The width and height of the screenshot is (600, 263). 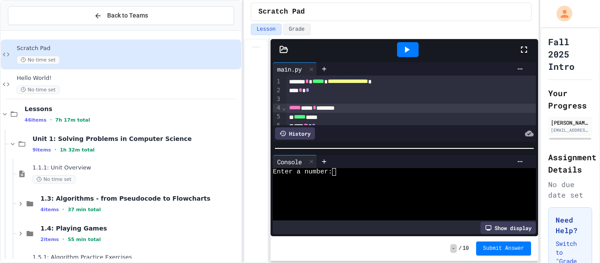 What do you see at coordinates (136, 257) in the screenshot?
I see `span: 1.5.1: Algorithm Practice Exercises` at bounding box center [136, 257].